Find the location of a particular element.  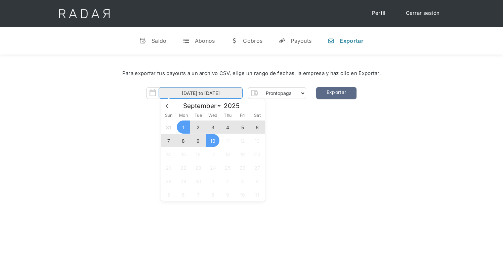

span: September 16, 2025 is located at coordinates (198, 154).